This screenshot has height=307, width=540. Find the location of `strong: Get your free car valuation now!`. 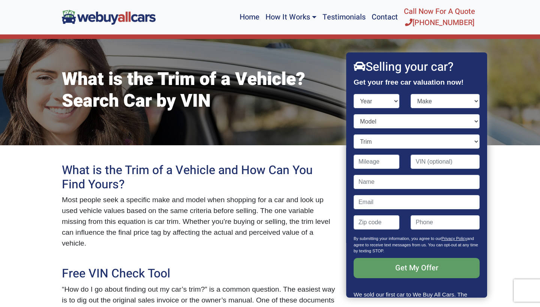

strong: Get your free car valuation now! is located at coordinates (408, 82).